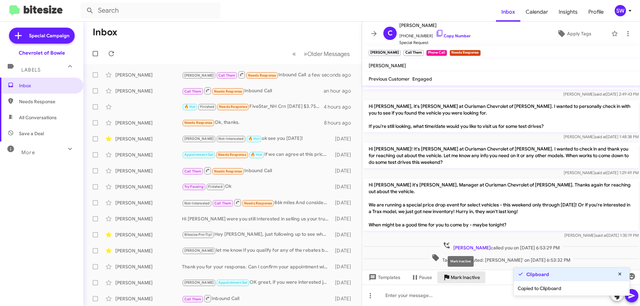 This screenshot has height=306, width=640. Describe the element at coordinates (537, 12) in the screenshot. I see `a: Calendar` at that location.